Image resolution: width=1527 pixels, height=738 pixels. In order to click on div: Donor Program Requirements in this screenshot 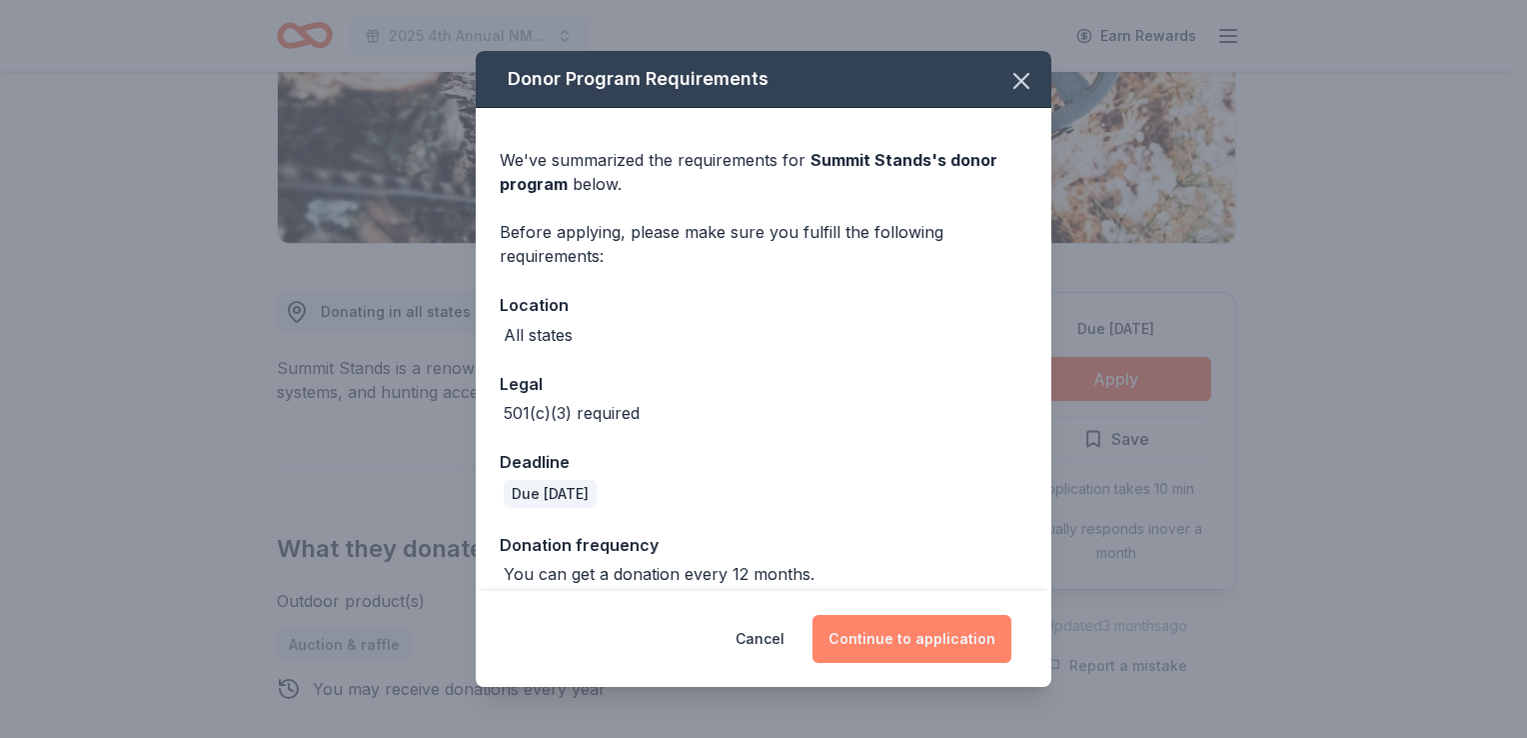, I will do `click(764, 79)`.